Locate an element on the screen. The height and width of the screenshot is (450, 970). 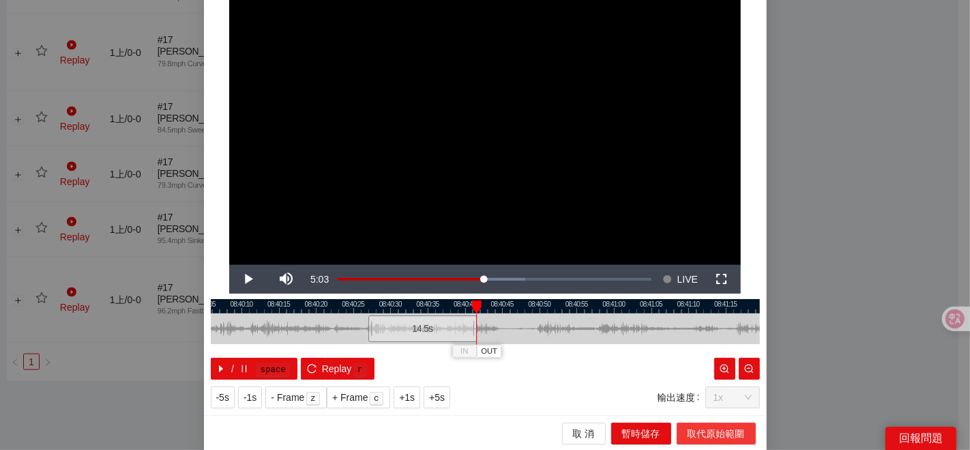
kbd: r is located at coordinates (360, 370).